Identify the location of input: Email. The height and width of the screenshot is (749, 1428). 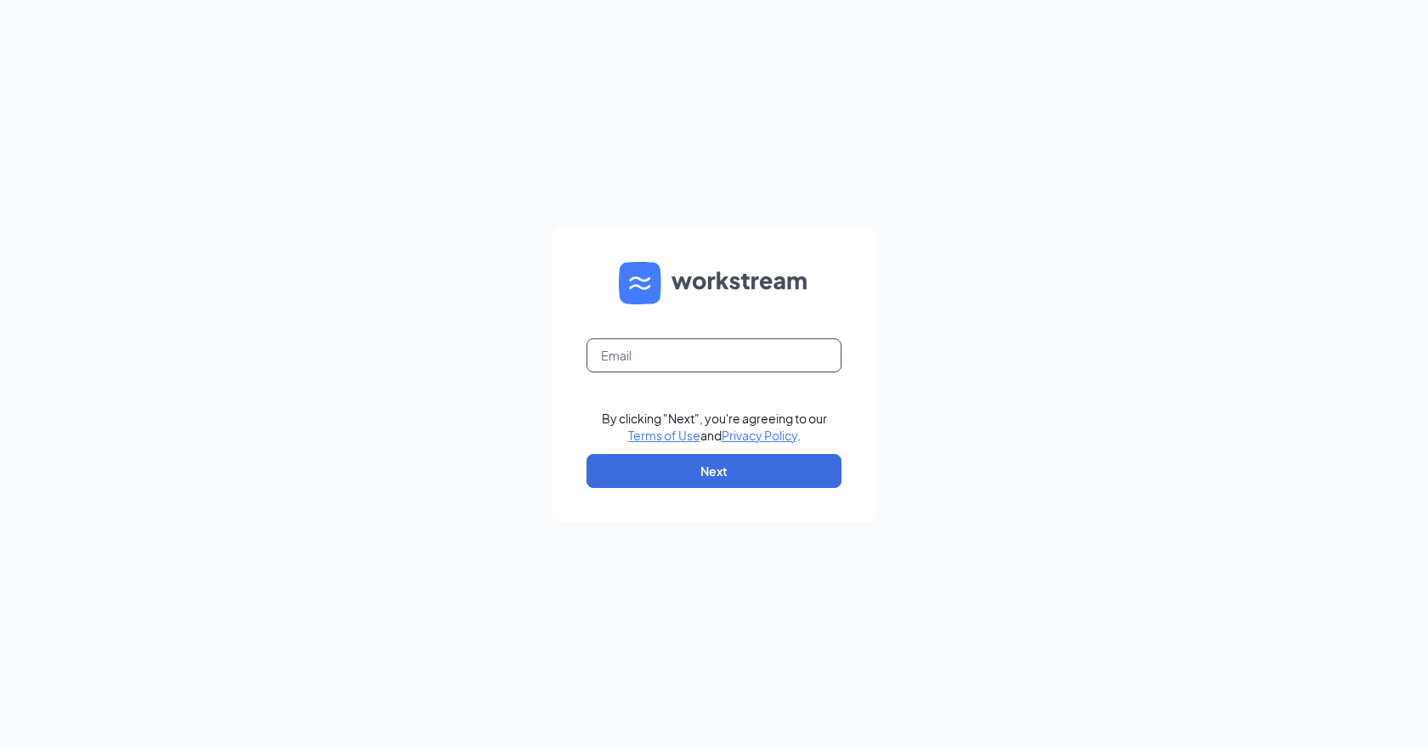
(714, 355).